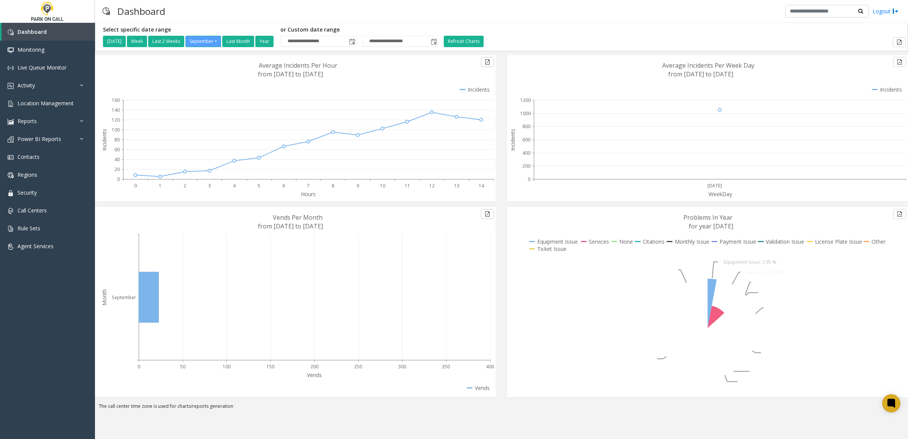  I want to click on span: Contacts, so click(28, 156).